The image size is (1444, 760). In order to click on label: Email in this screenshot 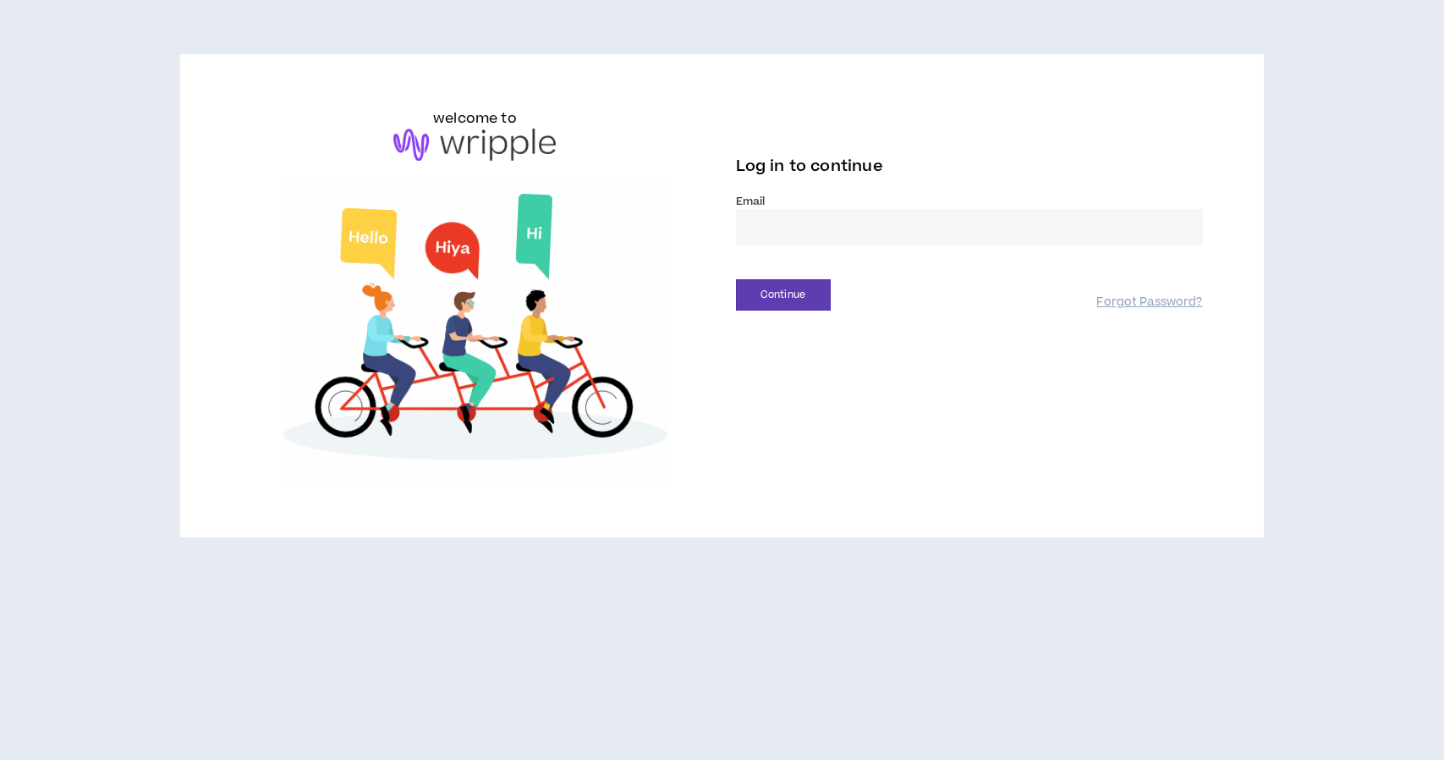, I will do `click(969, 201)`.